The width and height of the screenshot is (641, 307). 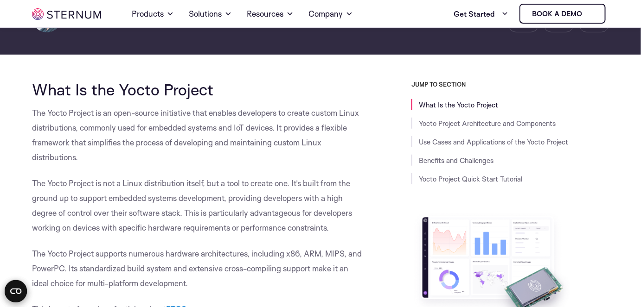 What do you see at coordinates (197, 206) in the screenshot?
I see `p: The Yocto Project is not a Linux distribution itself, but a tool to create one. It’s built from t...` at bounding box center [197, 206].